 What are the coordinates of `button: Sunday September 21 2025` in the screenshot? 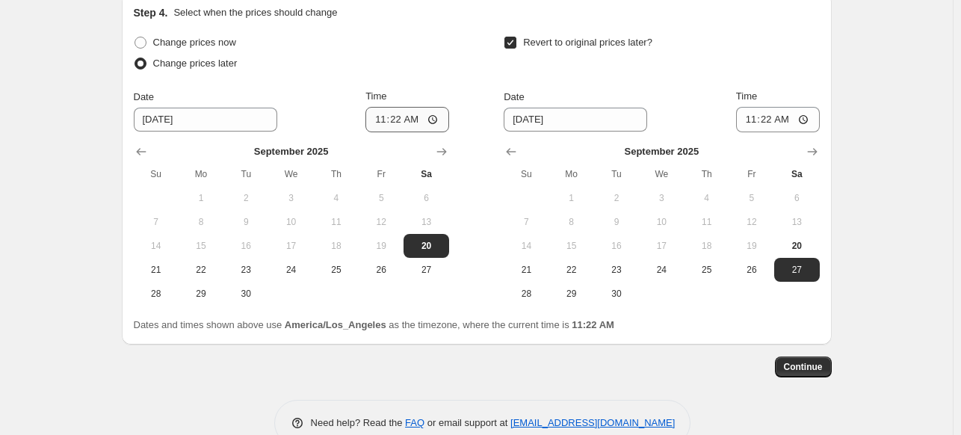 It's located at (156, 270).